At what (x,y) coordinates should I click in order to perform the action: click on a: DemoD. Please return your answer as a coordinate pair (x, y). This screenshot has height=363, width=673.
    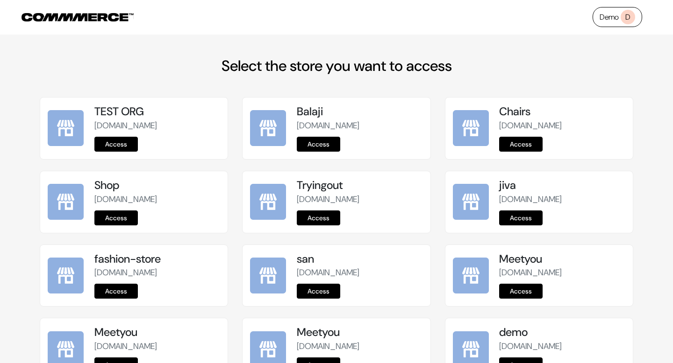
    Looking at the image, I should click on (617, 17).